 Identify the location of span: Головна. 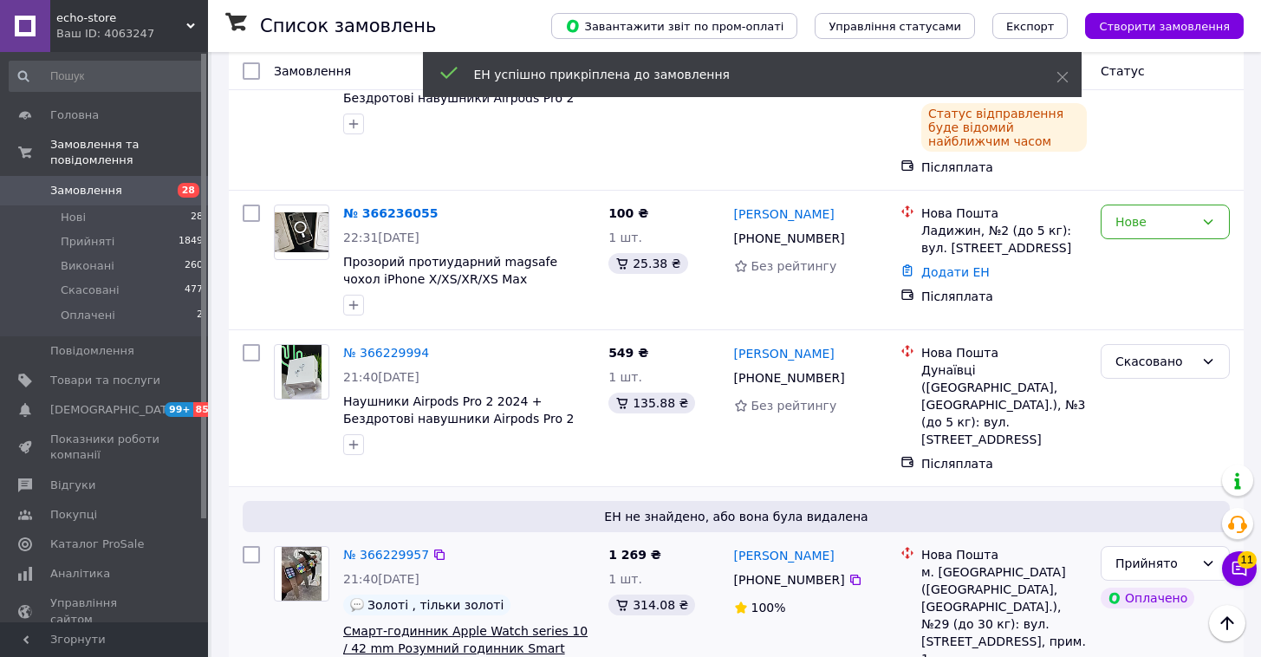
(75, 115).